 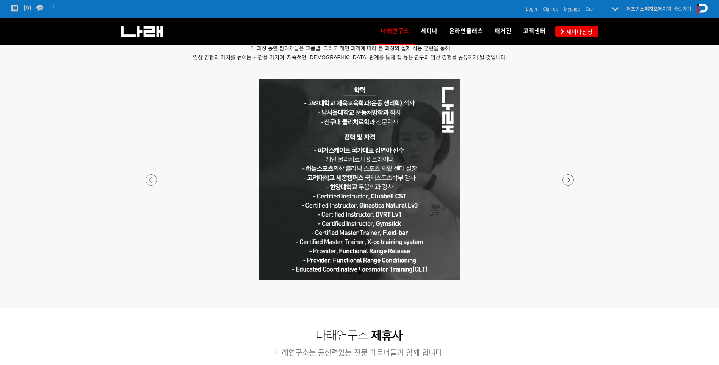 What do you see at coordinates (579, 32) in the screenshot?
I see `span: 세미나신청` at bounding box center [579, 32].